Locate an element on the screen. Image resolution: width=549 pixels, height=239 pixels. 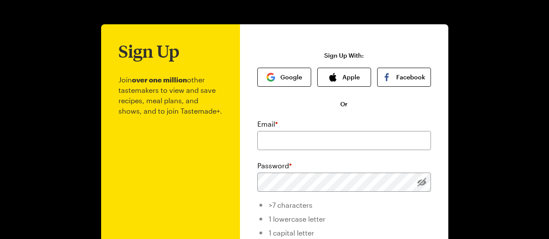
p: Sign Up With: is located at coordinates (343, 56).